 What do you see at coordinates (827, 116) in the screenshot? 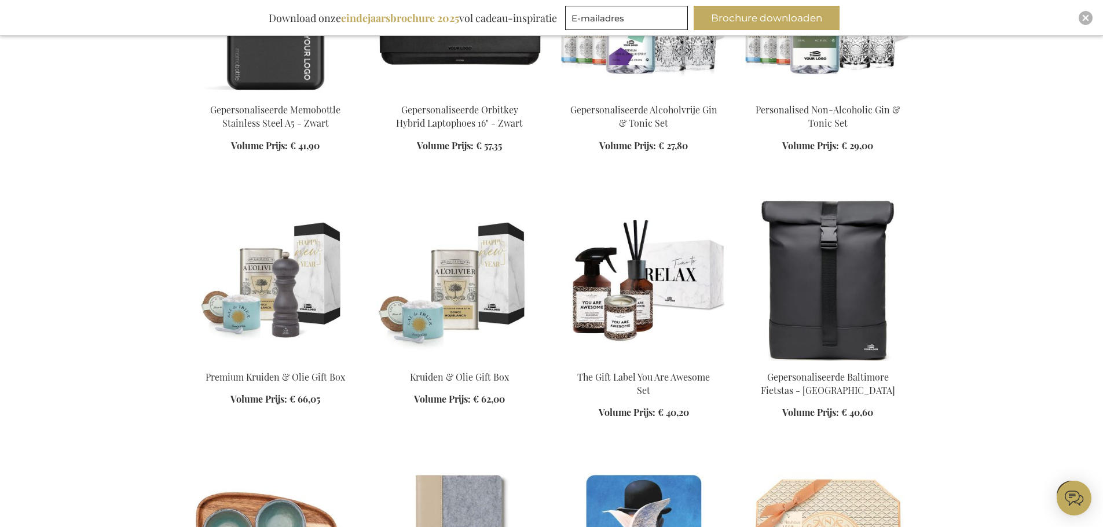
I see `a: Personalised Non-Alcoholic Gin & Tonic Set` at bounding box center [827, 116].